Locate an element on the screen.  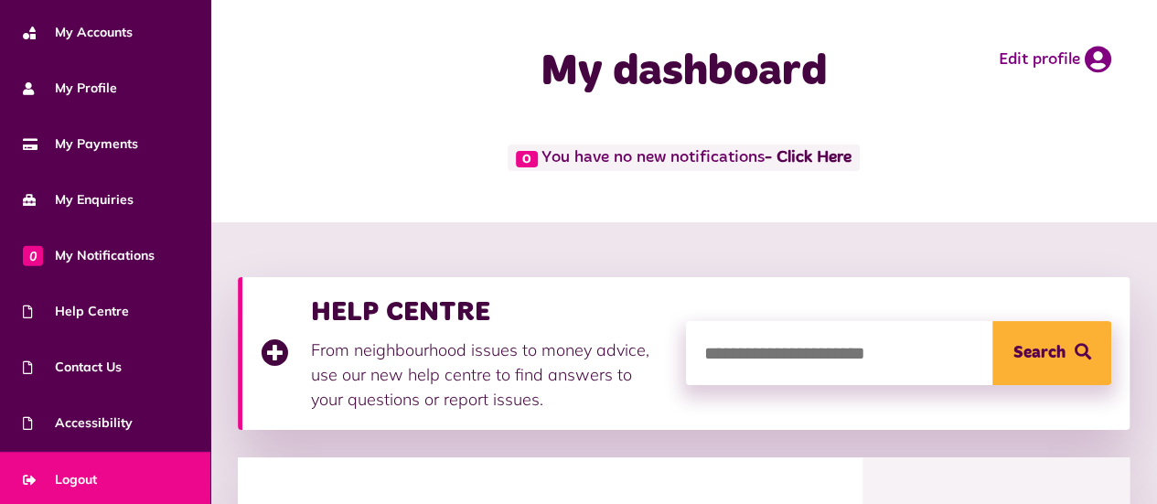
a: - Click Here is located at coordinates (808, 158).